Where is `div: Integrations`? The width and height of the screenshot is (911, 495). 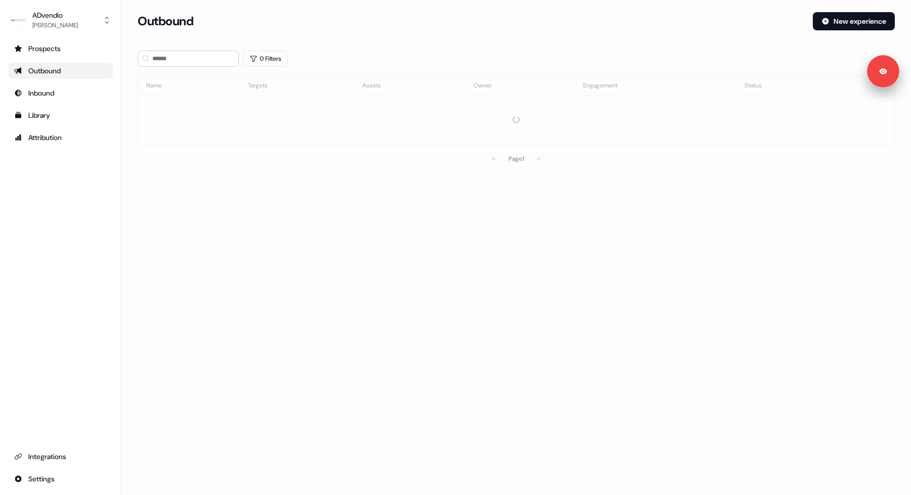
div: Integrations is located at coordinates (60, 457).